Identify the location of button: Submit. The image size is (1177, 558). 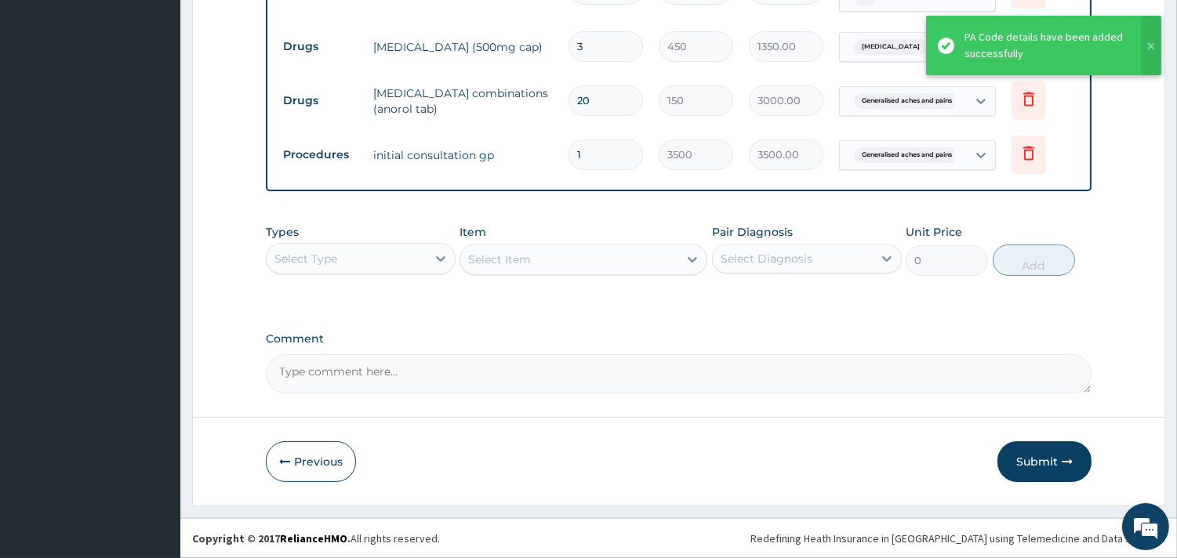
(1044, 462).